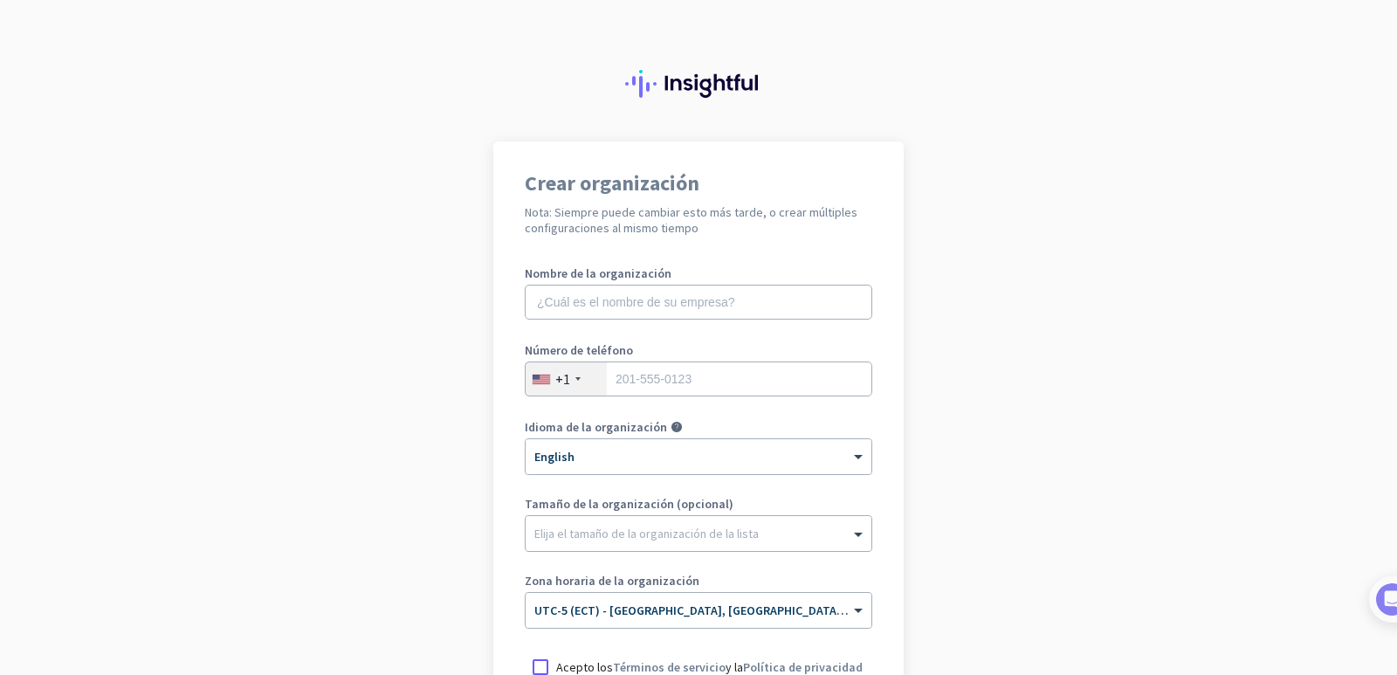 Image resolution: width=1397 pixels, height=675 pixels. I want to click on div: +1, so click(562, 379).